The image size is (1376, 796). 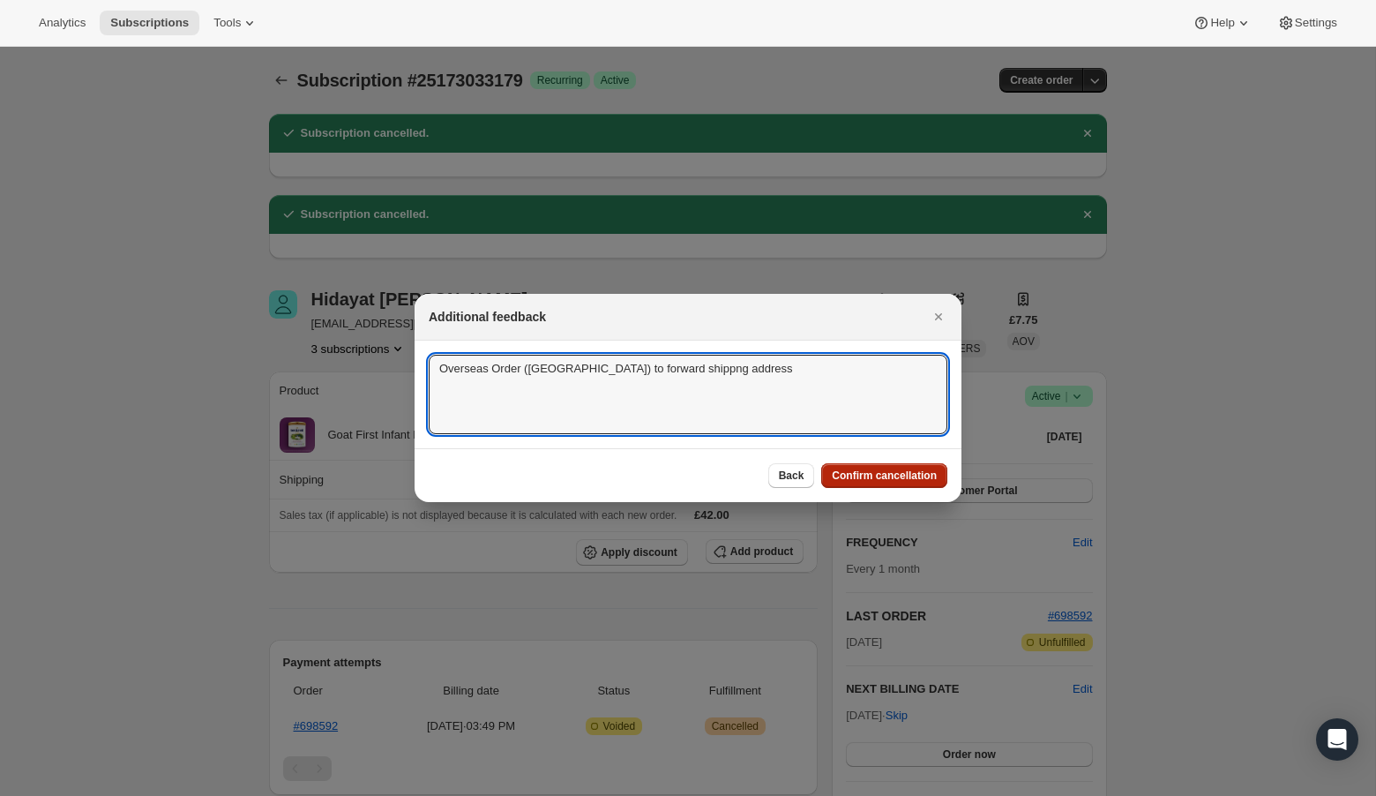 I want to click on span: Help, so click(x=1222, y=23).